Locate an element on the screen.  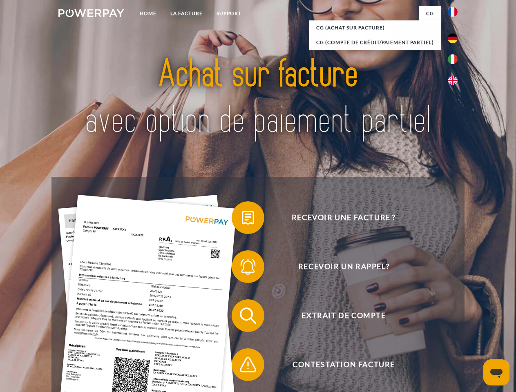
a: Contestation Facture is located at coordinates (338, 365).